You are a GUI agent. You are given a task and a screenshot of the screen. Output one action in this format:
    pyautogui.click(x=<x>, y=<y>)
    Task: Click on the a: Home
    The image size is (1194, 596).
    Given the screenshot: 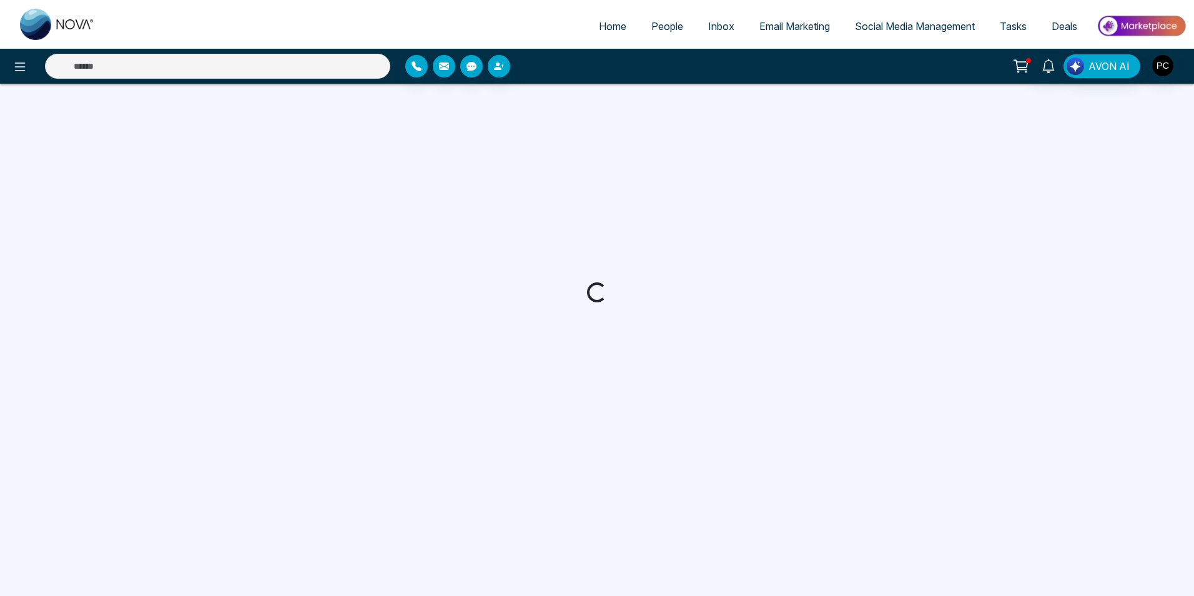 What is the action you would take?
    pyautogui.click(x=613, y=26)
    